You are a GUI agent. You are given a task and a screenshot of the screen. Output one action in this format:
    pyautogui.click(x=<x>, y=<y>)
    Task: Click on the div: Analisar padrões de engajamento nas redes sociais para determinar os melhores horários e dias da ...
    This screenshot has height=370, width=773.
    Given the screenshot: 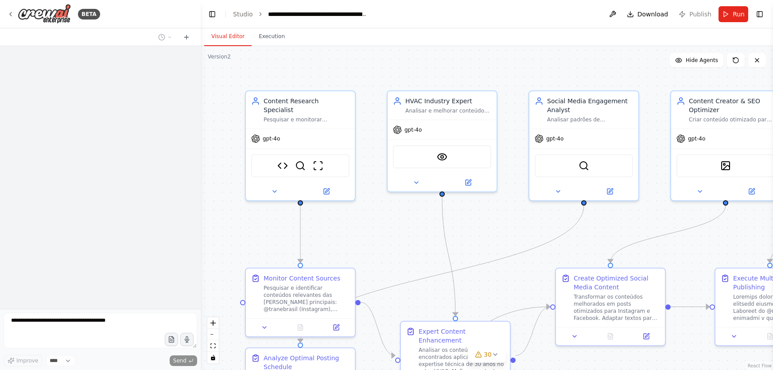 What is the action you would take?
    pyautogui.click(x=590, y=120)
    